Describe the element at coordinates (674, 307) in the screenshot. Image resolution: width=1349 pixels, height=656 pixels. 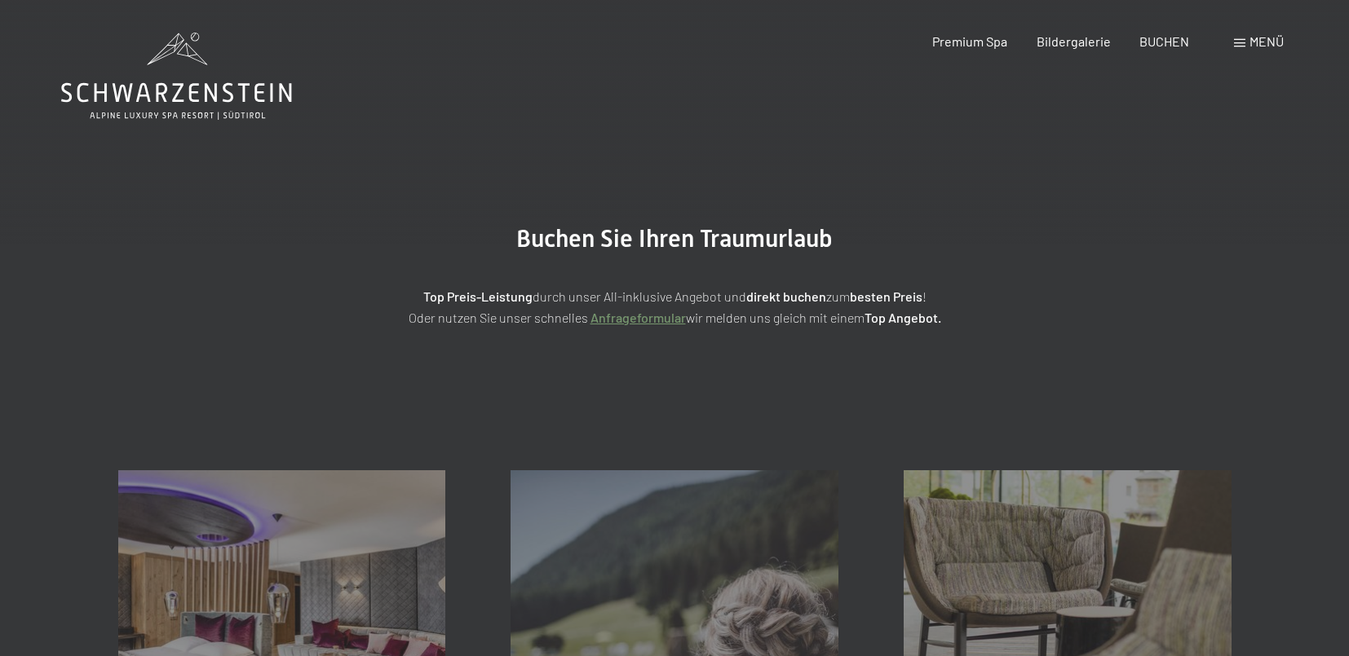
I see `p: durch unser All-inklusive Angebot und zum ! Oder nutzen Sie unser schnelles wir melden uns gleich...` at that location.